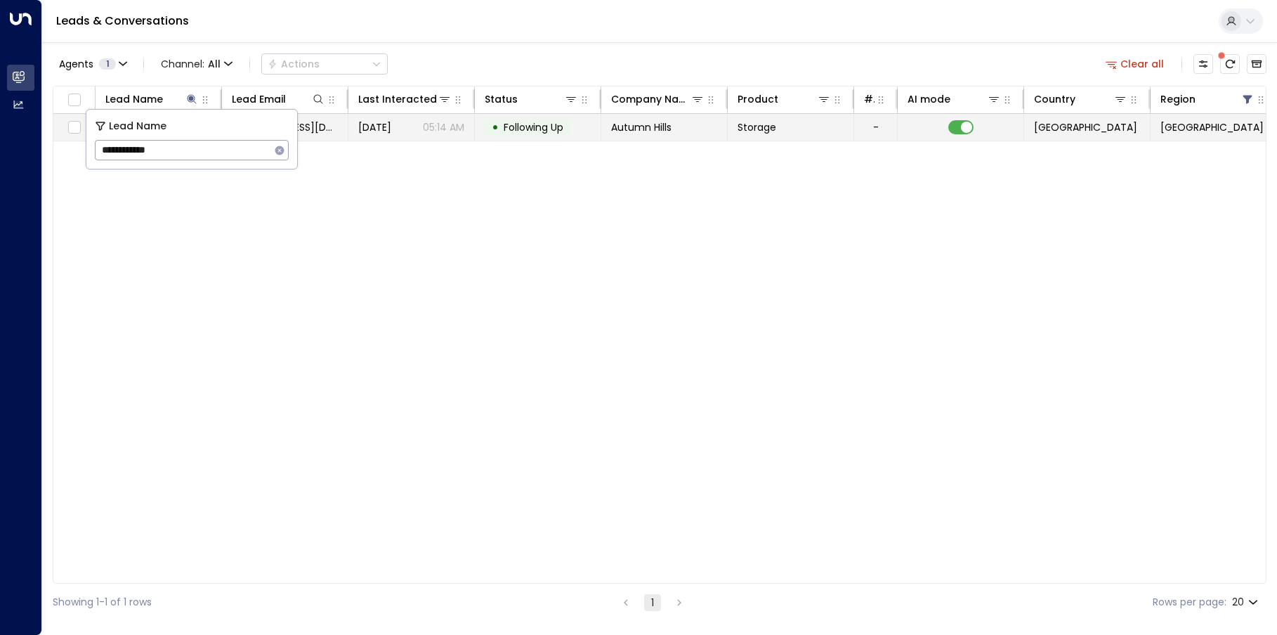 This screenshot has width=1277, height=635. I want to click on button: Clear all, so click(1136, 64).